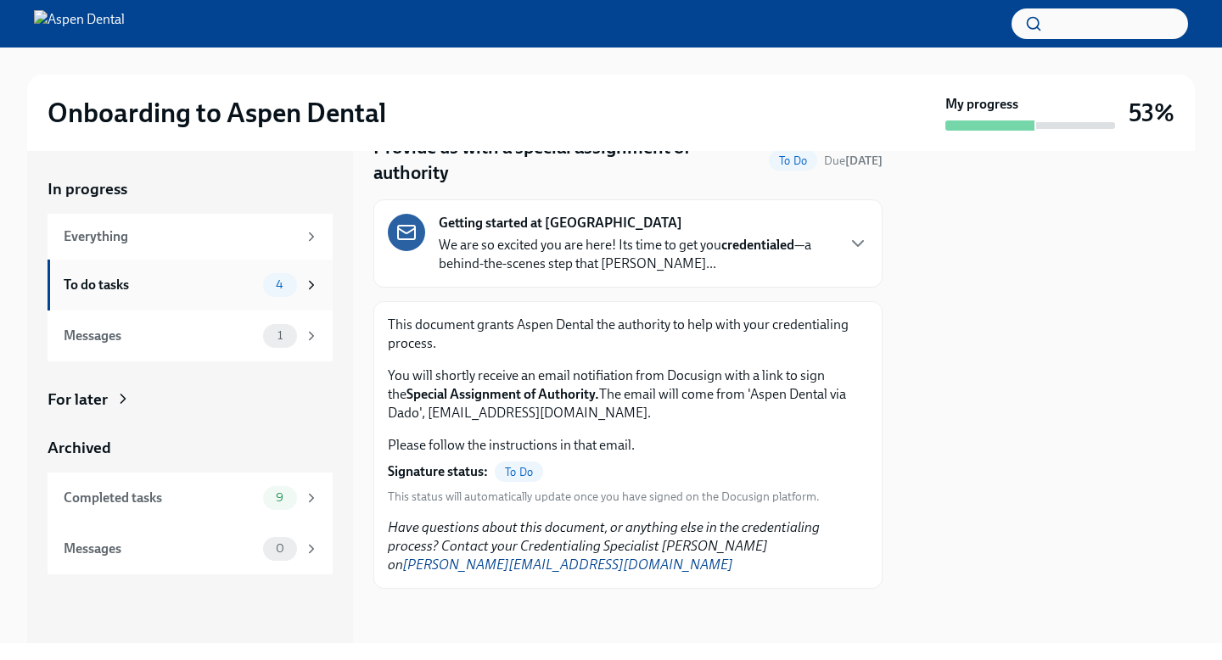 The height and width of the screenshot is (660, 1222). Describe the element at coordinates (190, 549) in the screenshot. I see `a: Messages0` at that location.